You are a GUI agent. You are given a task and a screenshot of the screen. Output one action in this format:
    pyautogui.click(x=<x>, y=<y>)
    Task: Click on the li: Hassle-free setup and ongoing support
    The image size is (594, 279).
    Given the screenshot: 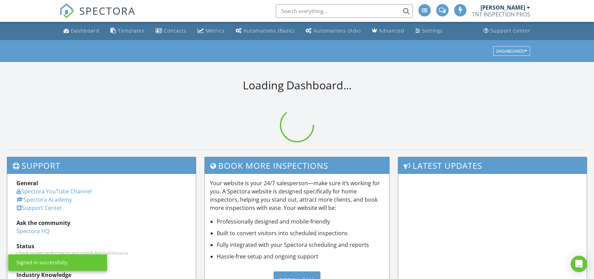 What is the action you would take?
    pyautogui.click(x=300, y=257)
    